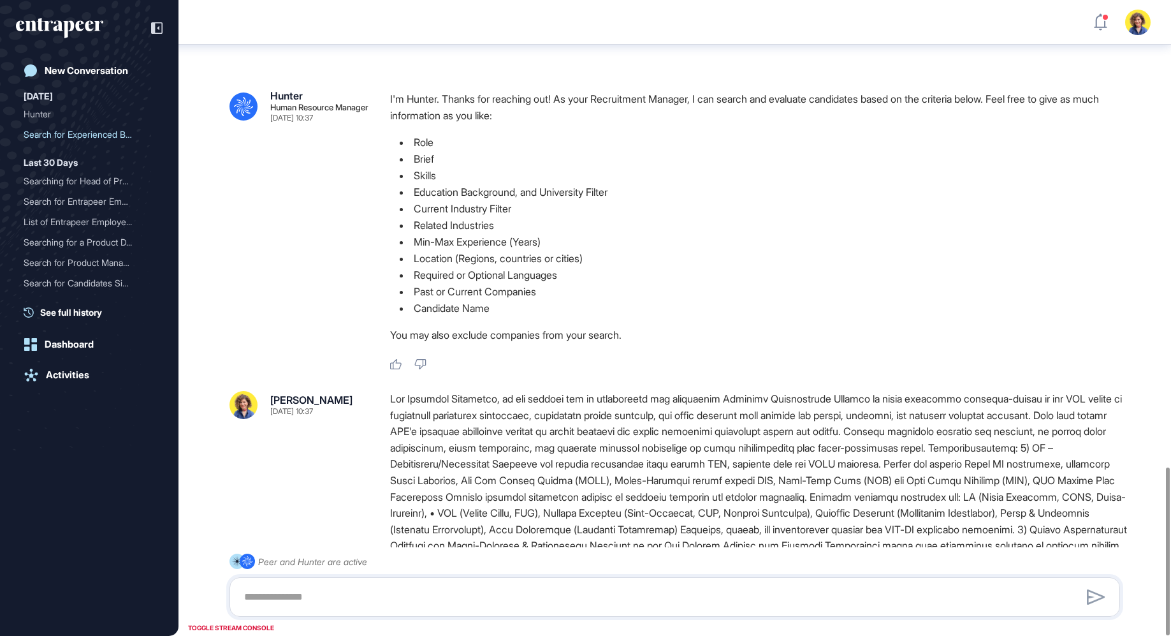 The image size is (1171, 636). I want to click on li: Min-Max Experience (Years), so click(760, 242).